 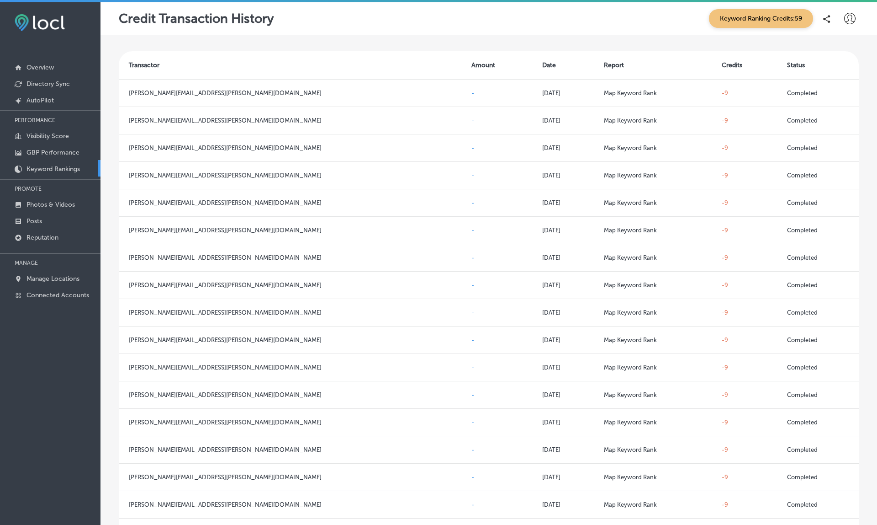 What do you see at coordinates (196, 18) in the screenshot?
I see `p: Credit Transaction History` at bounding box center [196, 18].